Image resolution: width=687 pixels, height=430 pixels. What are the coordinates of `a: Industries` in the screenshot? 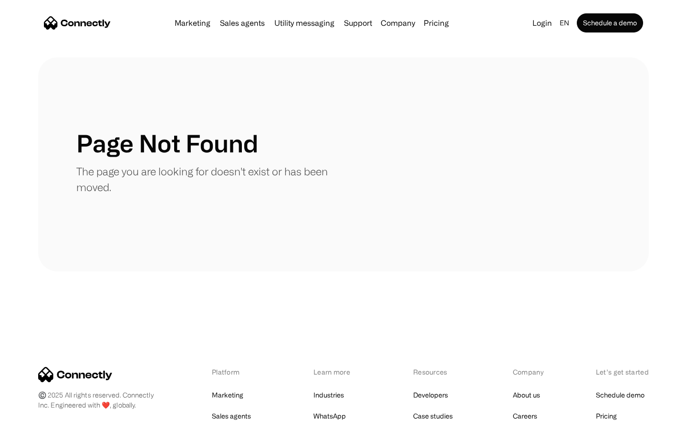 It's located at (329, 395).